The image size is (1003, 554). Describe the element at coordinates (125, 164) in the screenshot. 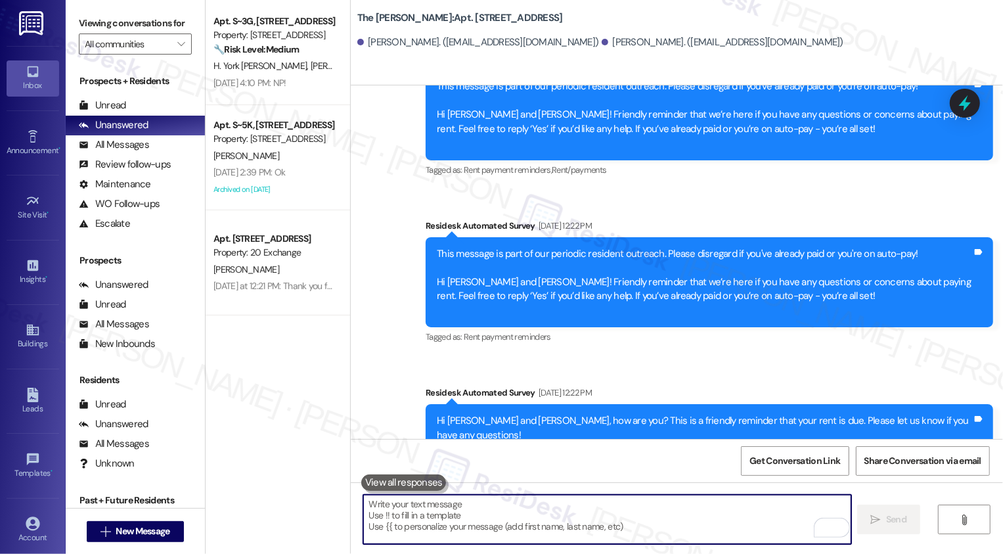

I see `div: Review follow-ups` at that location.